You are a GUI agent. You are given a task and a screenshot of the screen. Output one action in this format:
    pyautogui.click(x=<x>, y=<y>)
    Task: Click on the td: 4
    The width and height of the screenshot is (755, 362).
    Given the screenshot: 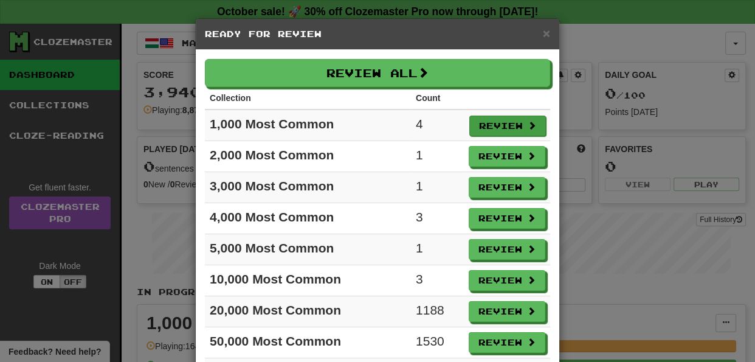 What is the action you would take?
    pyautogui.click(x=437, y=125)
    